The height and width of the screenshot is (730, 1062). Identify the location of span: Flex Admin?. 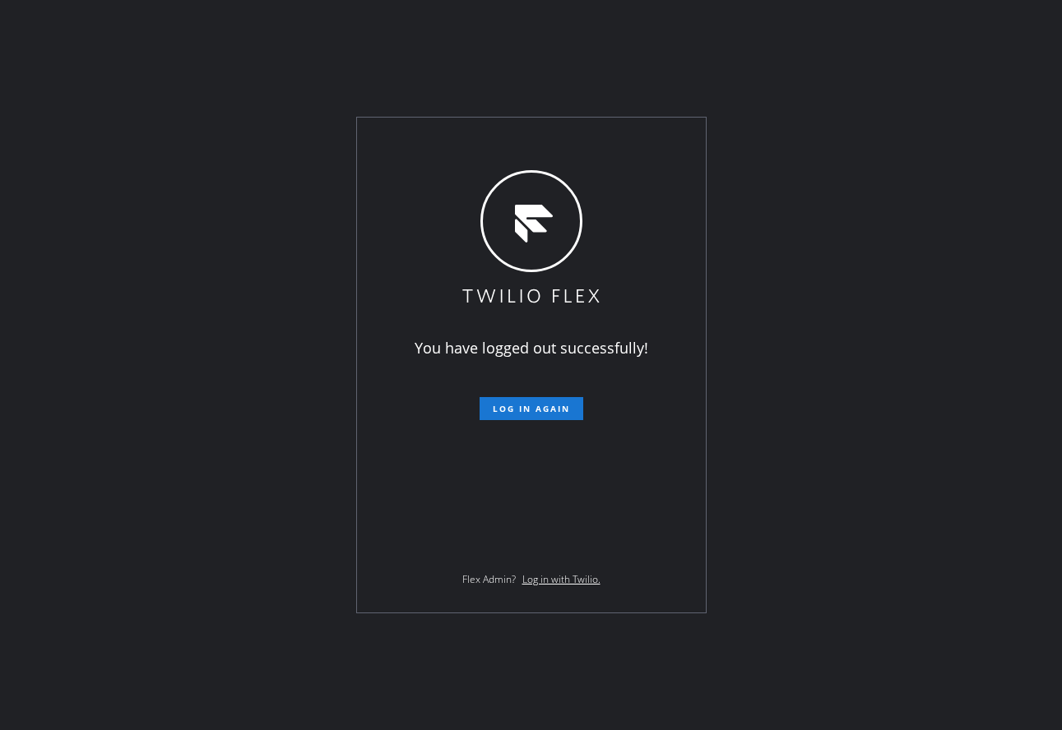
(489, 579).